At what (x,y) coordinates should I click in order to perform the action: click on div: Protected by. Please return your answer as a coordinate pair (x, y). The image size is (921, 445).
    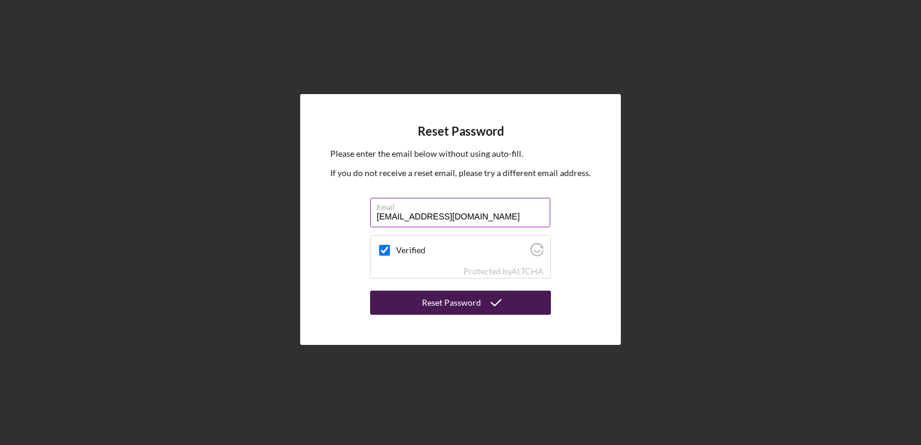
    Looking at the image, I should click on (503, 271).